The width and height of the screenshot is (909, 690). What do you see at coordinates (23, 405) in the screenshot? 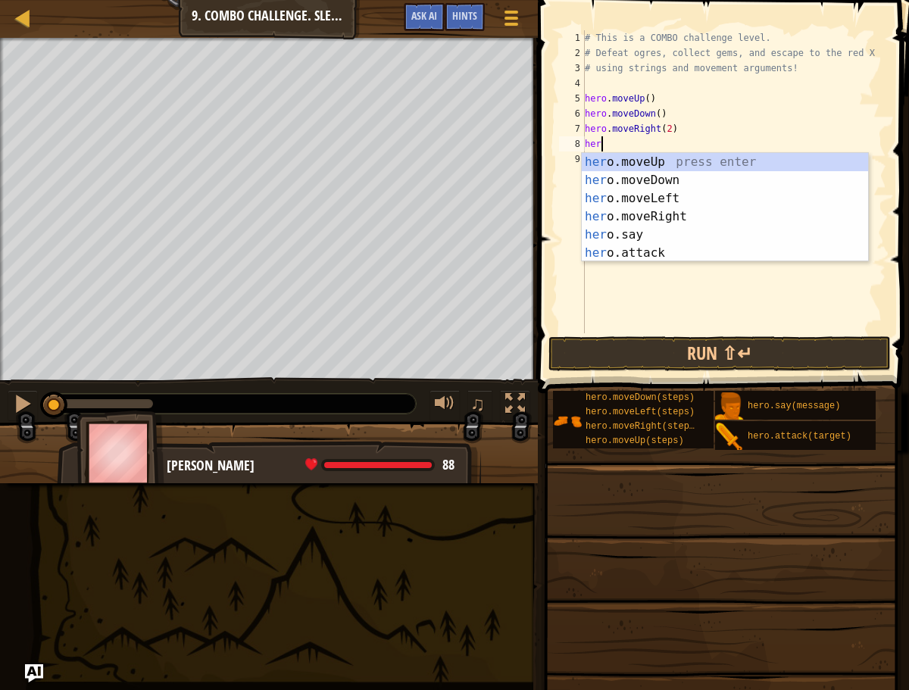
I see `button: ⌘ + P: Pause` at bounding box center [23, 405].